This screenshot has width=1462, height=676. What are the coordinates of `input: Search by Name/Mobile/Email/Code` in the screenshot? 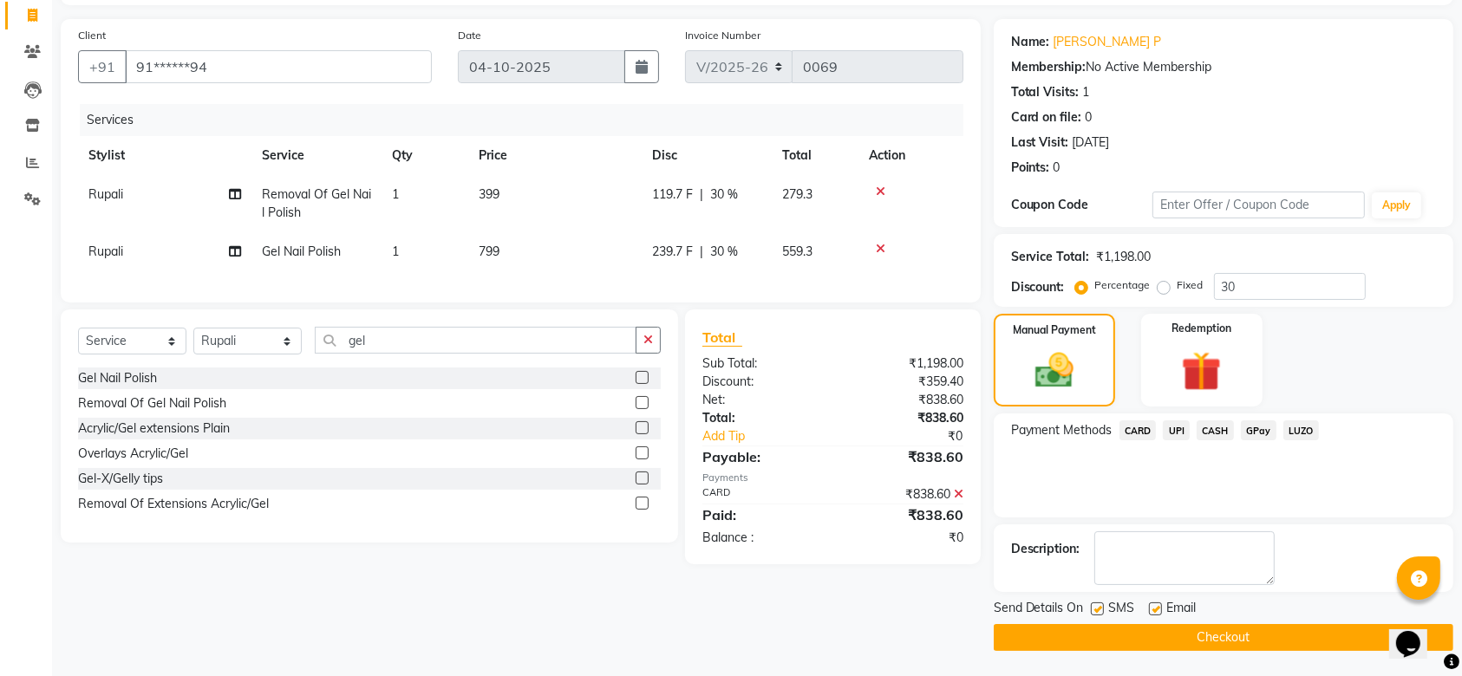 It's located at (278, 67).